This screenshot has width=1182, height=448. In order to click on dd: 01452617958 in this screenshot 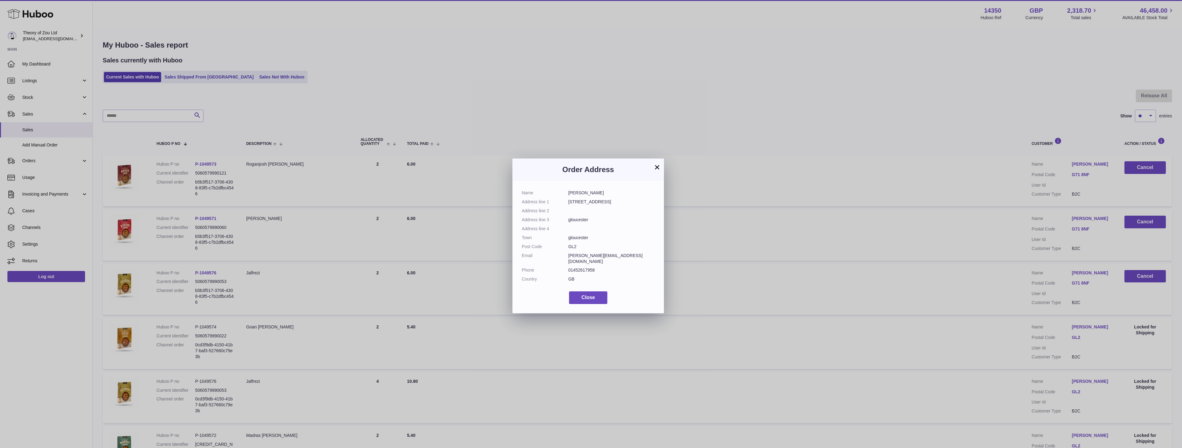, I will do `click(612, 270)`.